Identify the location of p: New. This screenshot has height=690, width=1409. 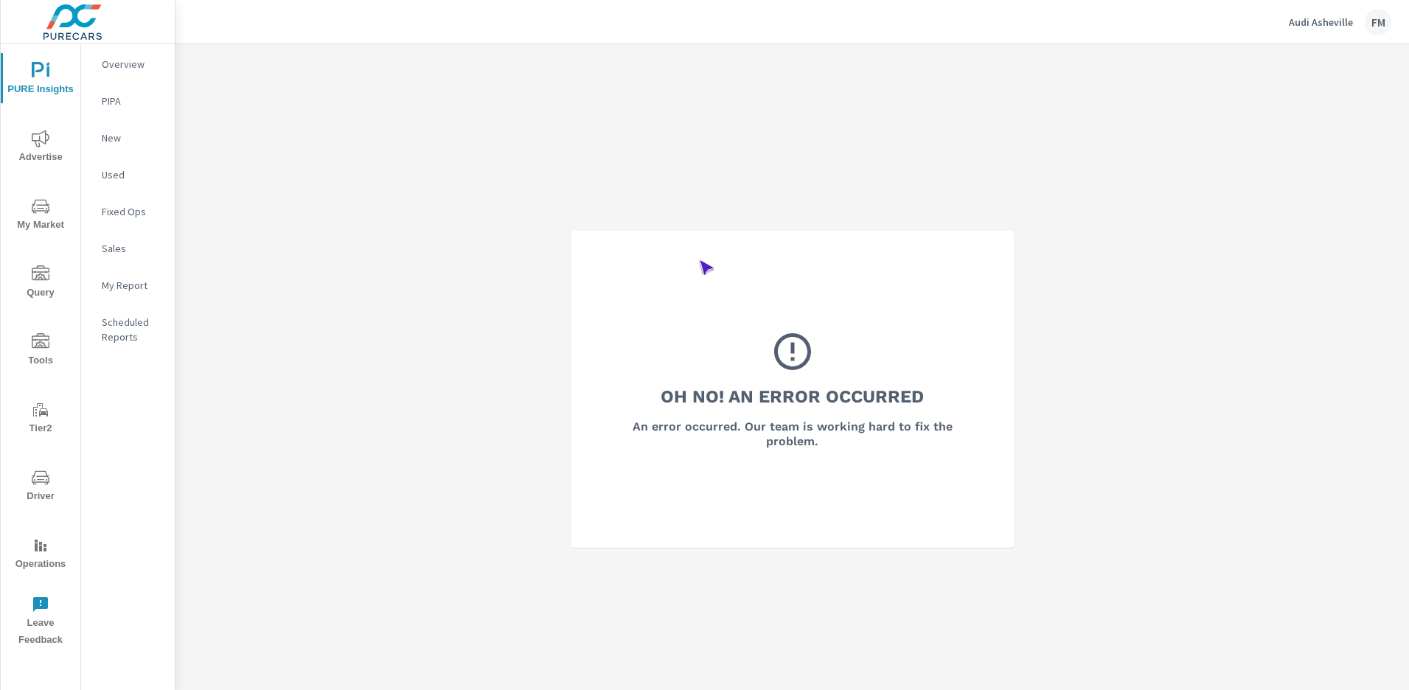
(132, 138).